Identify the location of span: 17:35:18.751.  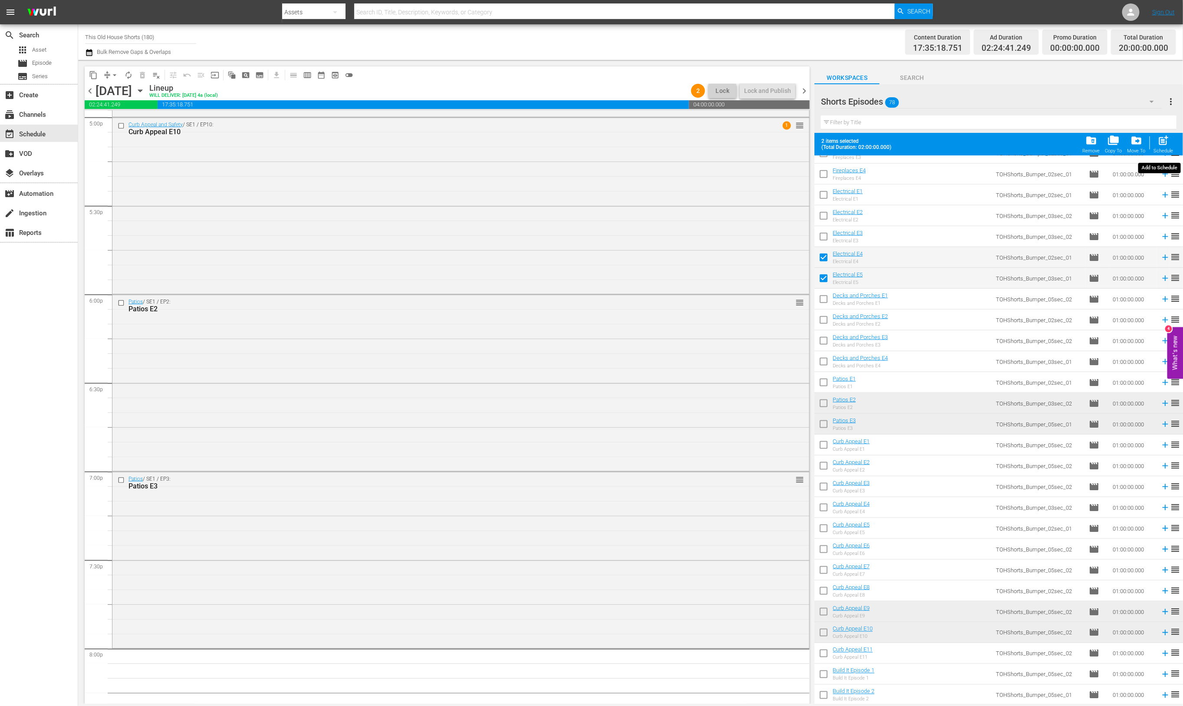
(423, 105).